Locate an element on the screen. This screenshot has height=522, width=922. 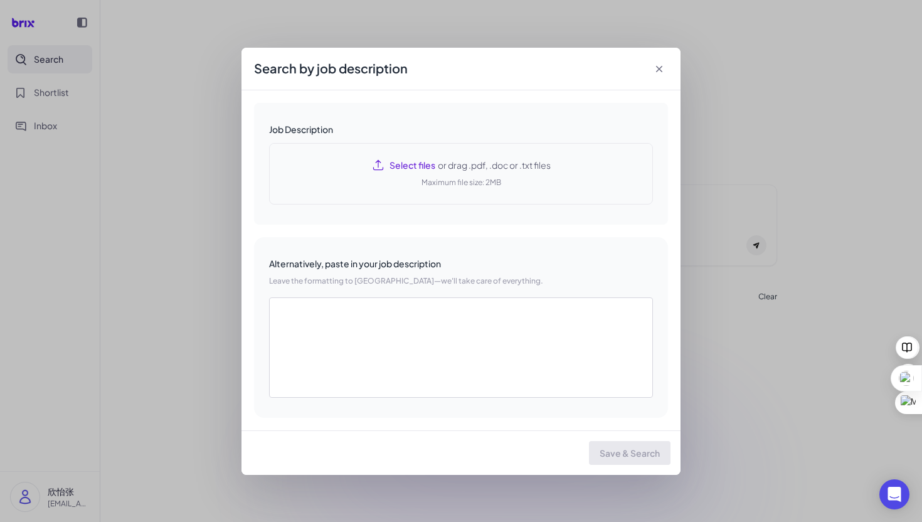
div: Alternatively, paste in your job description is located at coordinates (461, 263).